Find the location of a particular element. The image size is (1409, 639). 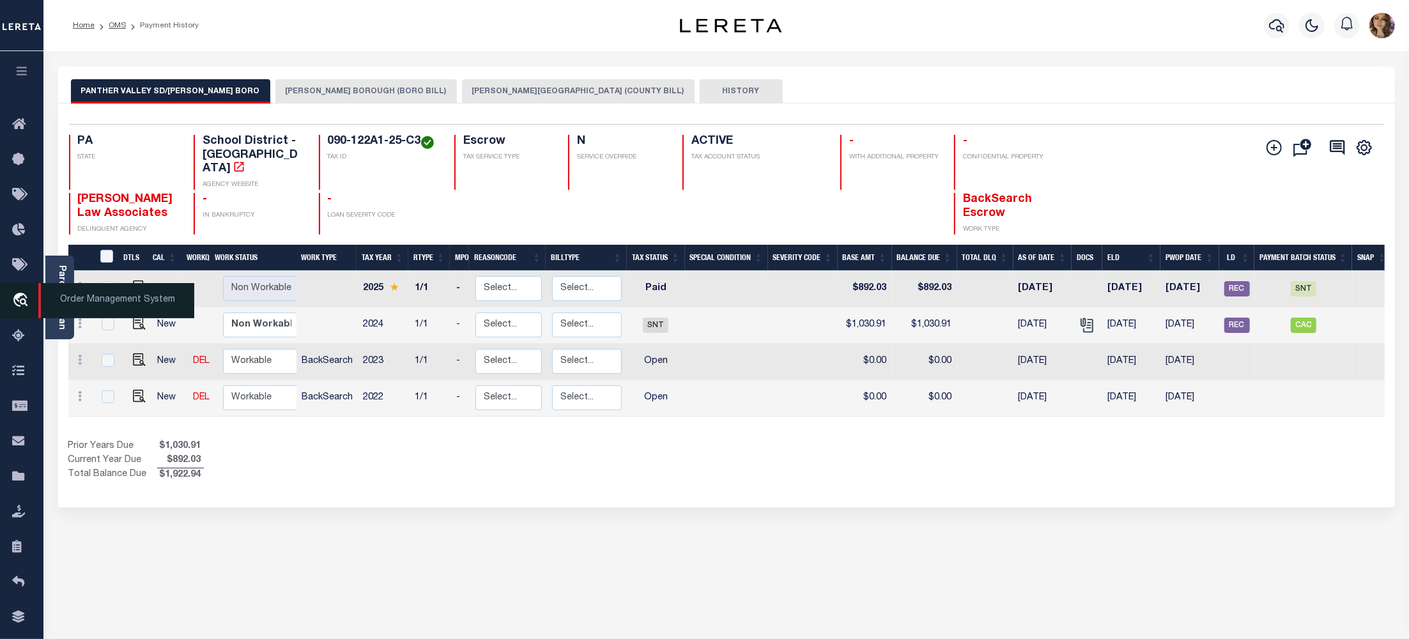

th: CAL: activate to sort column ascending is located at coordinates (164, 258).